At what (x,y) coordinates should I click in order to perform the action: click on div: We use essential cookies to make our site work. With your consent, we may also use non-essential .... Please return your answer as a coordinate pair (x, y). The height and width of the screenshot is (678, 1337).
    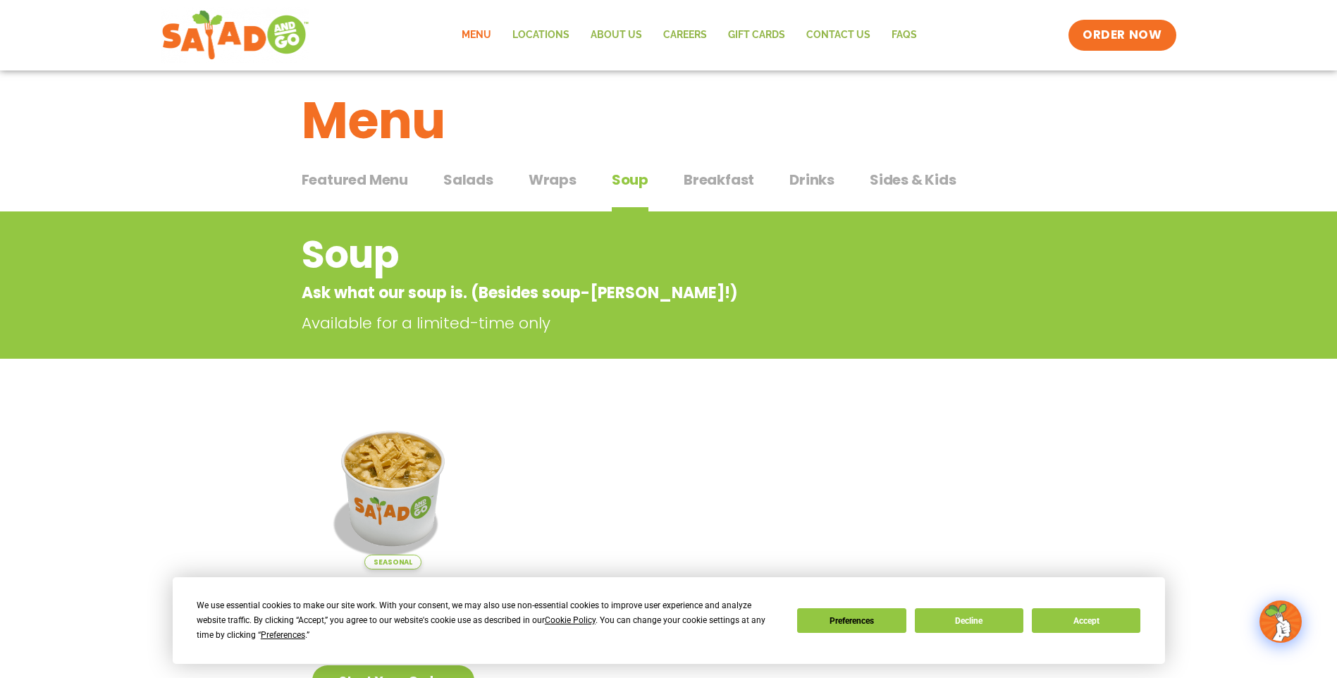
    Looking at the image, I should click on (488, 620).